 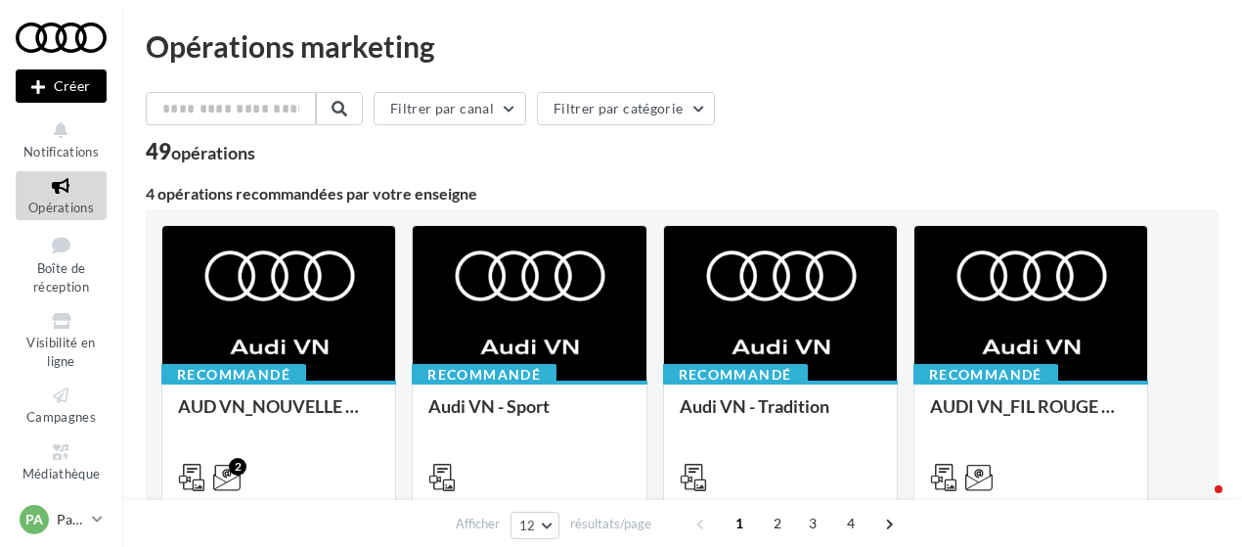 What do you see at coordinates (61, 86) in the screenshot?
I see `button: Créer` at bounding box center [61, 86].